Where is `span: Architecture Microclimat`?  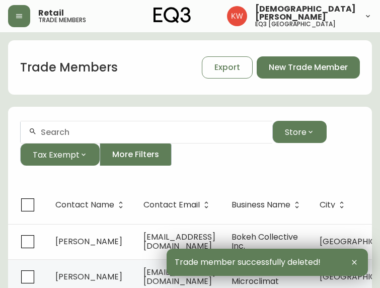
span: Architecture Microclimat is located at coordinates (257, 276).